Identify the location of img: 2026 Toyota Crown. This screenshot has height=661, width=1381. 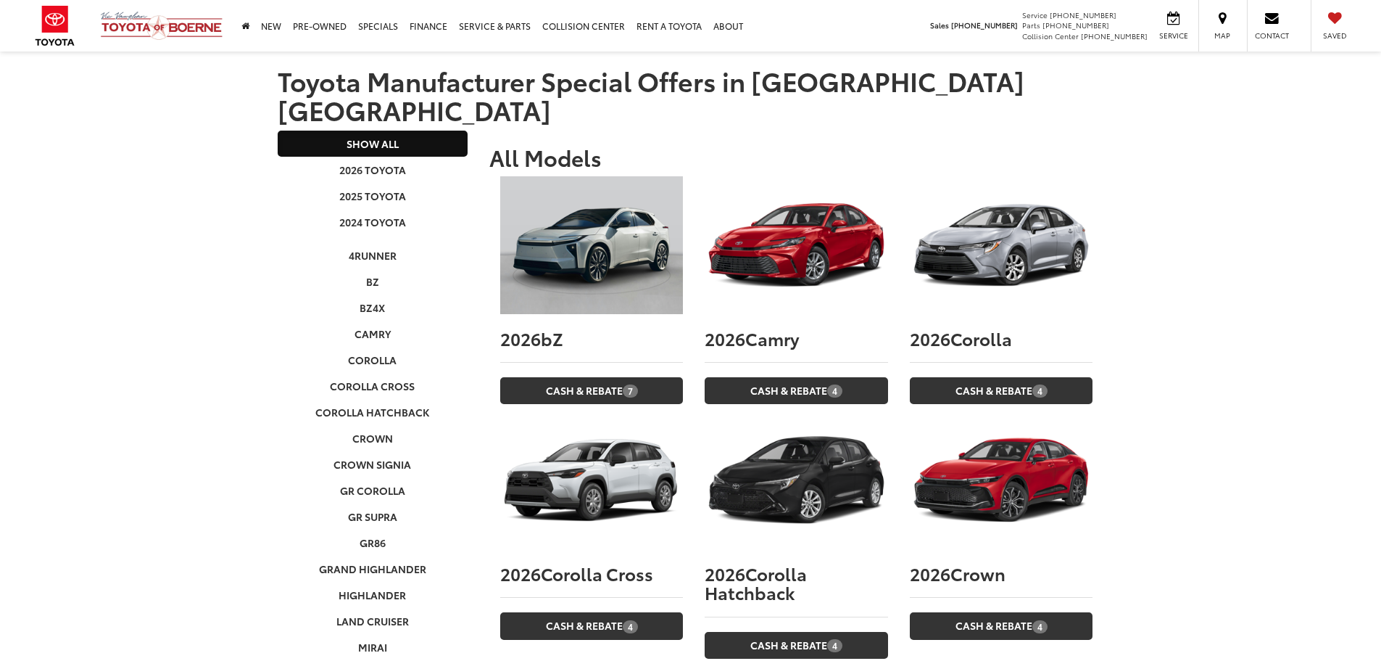
(1001, 479).